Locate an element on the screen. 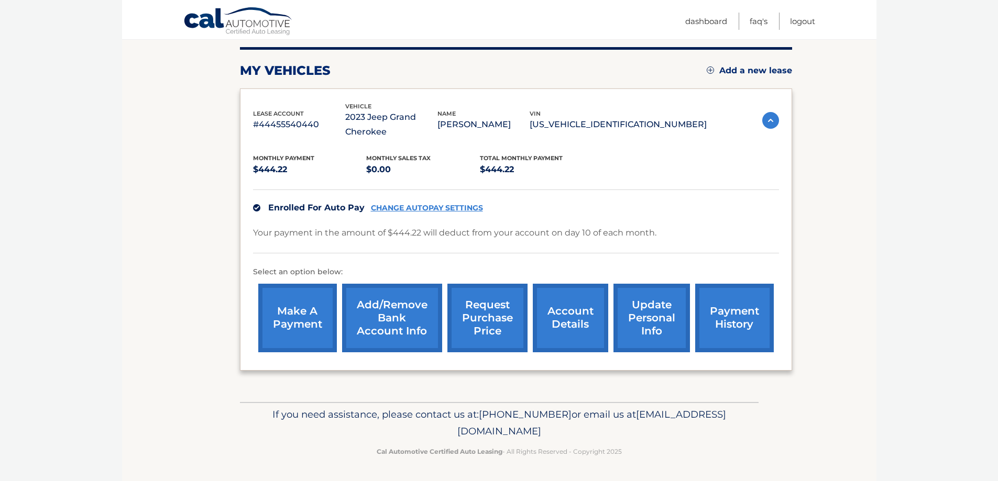 This screenshot has width=998, height=481. img: accordion-active.svg is located at coordinates (770, 120).